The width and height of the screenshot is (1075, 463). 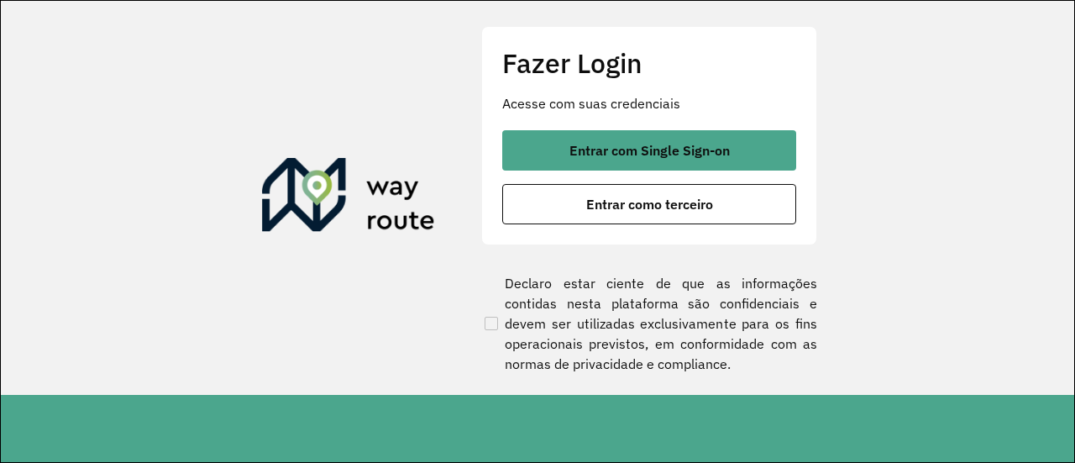 What do you see at coordinates (649, 150) in the screenshot?
I see `span: Entrar com Single Sign-on` at bounding box center [649, 150].